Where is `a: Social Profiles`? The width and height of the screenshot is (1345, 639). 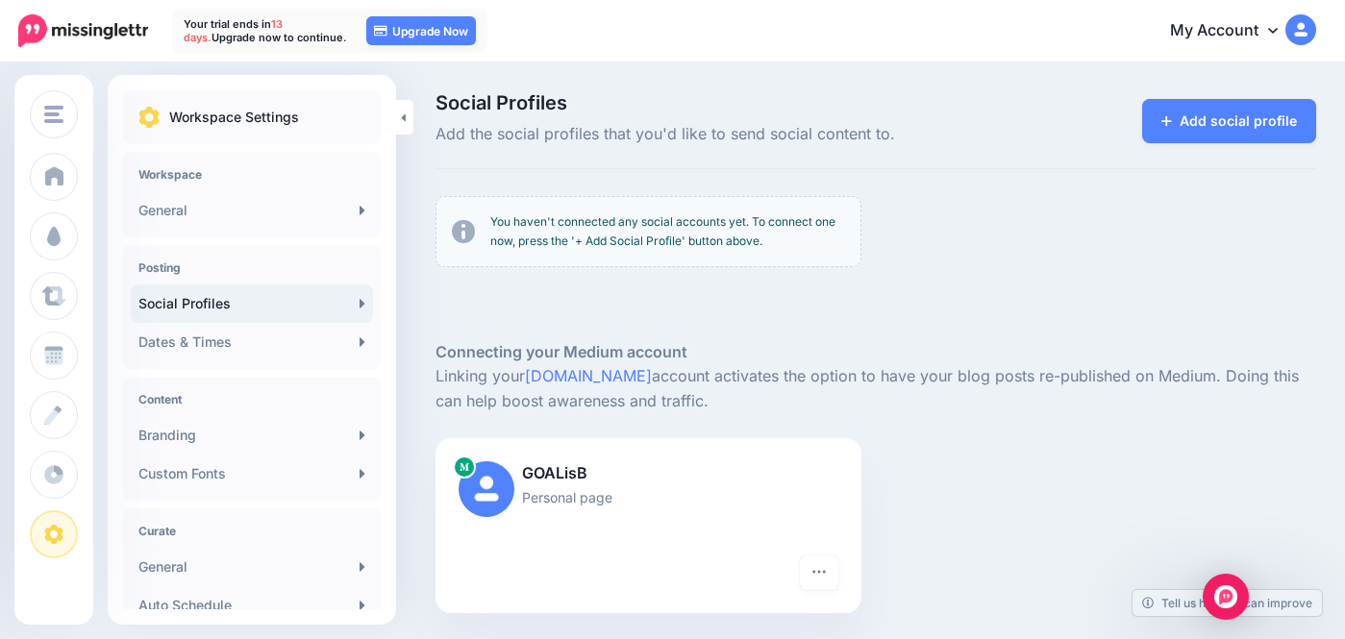 a: Social Profiles is located at coordinates (252, 304).